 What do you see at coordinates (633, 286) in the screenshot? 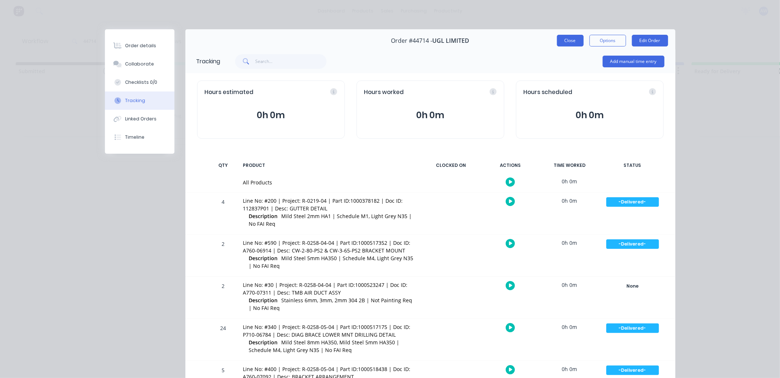
I see `button: None` at bounding box center [633, 286].